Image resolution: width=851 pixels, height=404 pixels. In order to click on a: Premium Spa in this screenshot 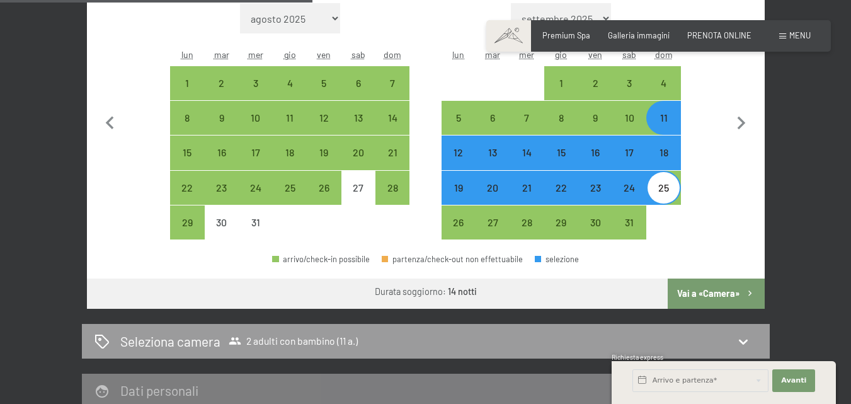, I will do `click(566, 35)`.